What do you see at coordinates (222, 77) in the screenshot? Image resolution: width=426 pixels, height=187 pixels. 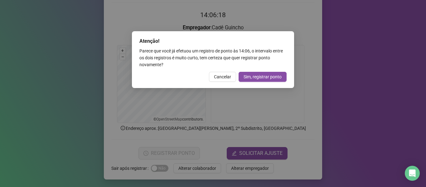 I see `span: Cancelar` at bounding box center [222, 77].